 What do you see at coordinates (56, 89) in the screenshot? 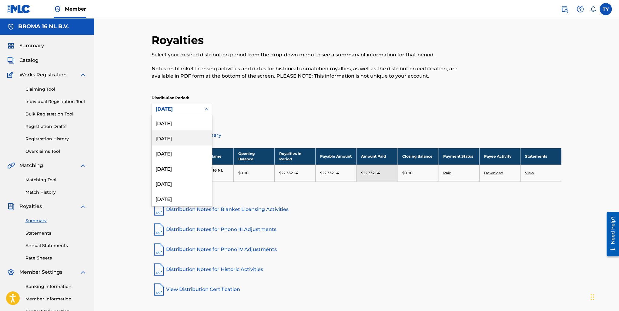
I see `a: Claiming Tool` at bounding box center [56, 89].